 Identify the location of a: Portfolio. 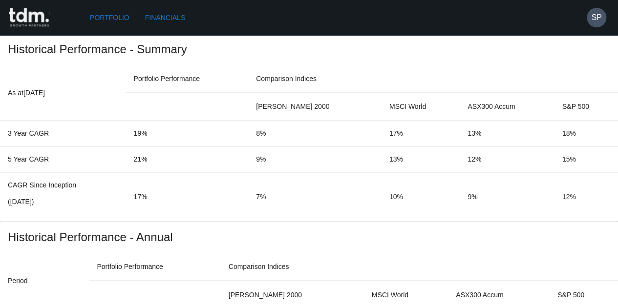
(109, 18).